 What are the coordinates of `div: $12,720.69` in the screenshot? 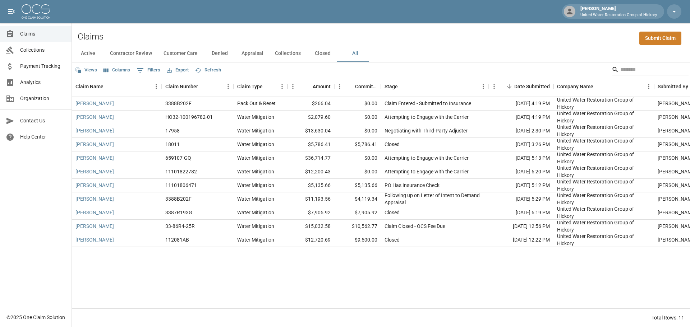 It's located at (311, 240).